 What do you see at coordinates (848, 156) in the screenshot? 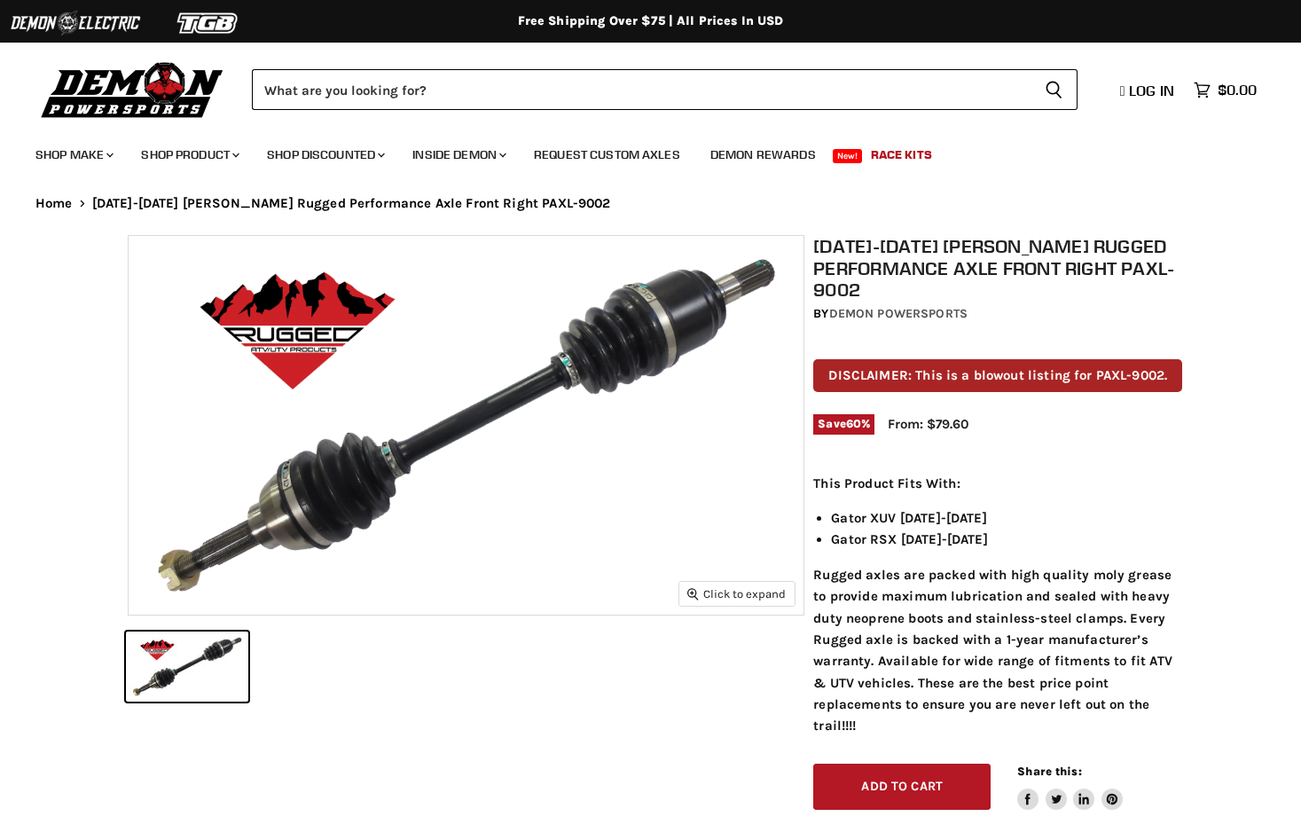
I see `span: New!` at bounding box center [848, 156].